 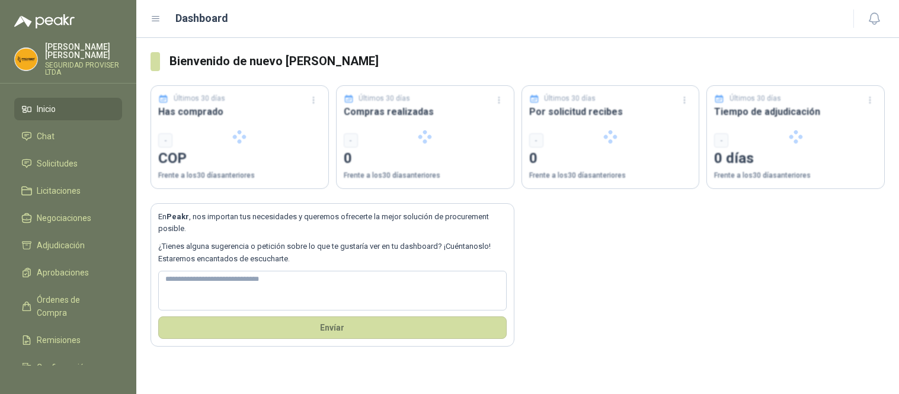 I want to click on span: Adjudicación, so click(x=60, y=245).